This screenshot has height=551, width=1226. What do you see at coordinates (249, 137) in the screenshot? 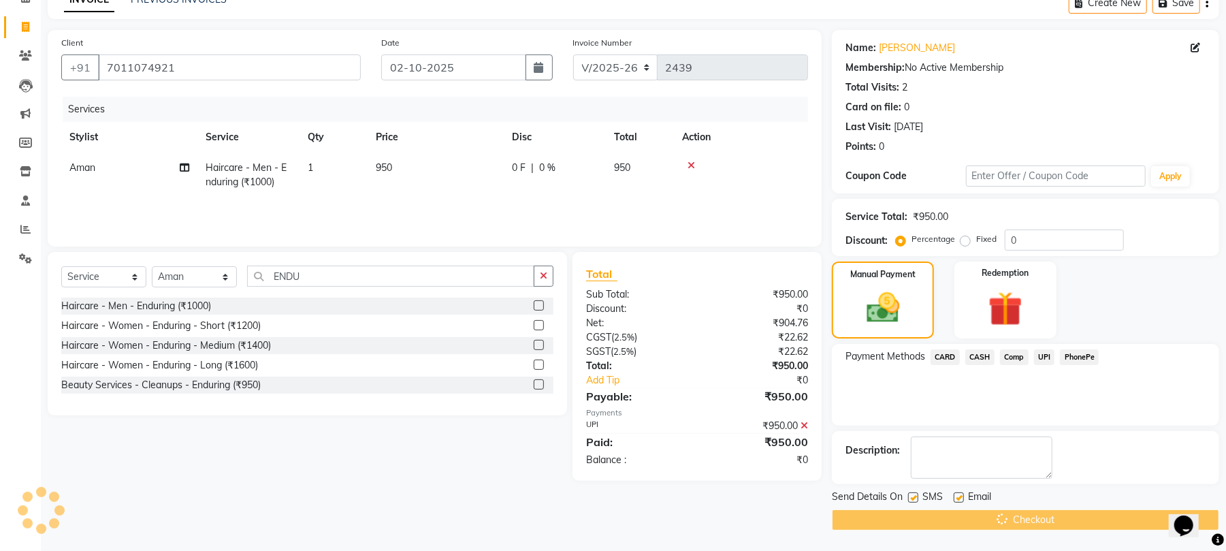
I see `th: Service` at bounding box center [249, 137].